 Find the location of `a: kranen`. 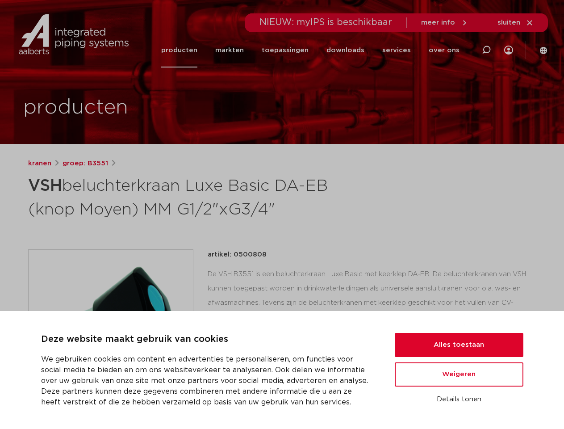

a: kranen is located at coordinates (40, 164).